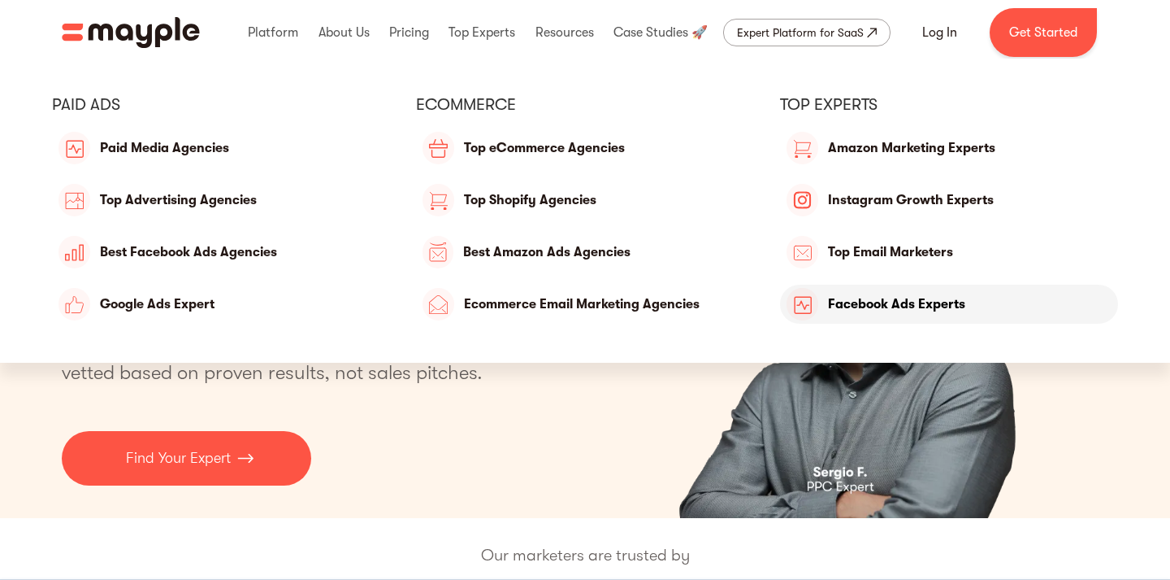 The height and width of the screenshot is (580, 1170). What do you see at coordinates (801, 33) in the screenshot?
I see `div: Expert Platform for SaaS` at bounding box center [801, 33].